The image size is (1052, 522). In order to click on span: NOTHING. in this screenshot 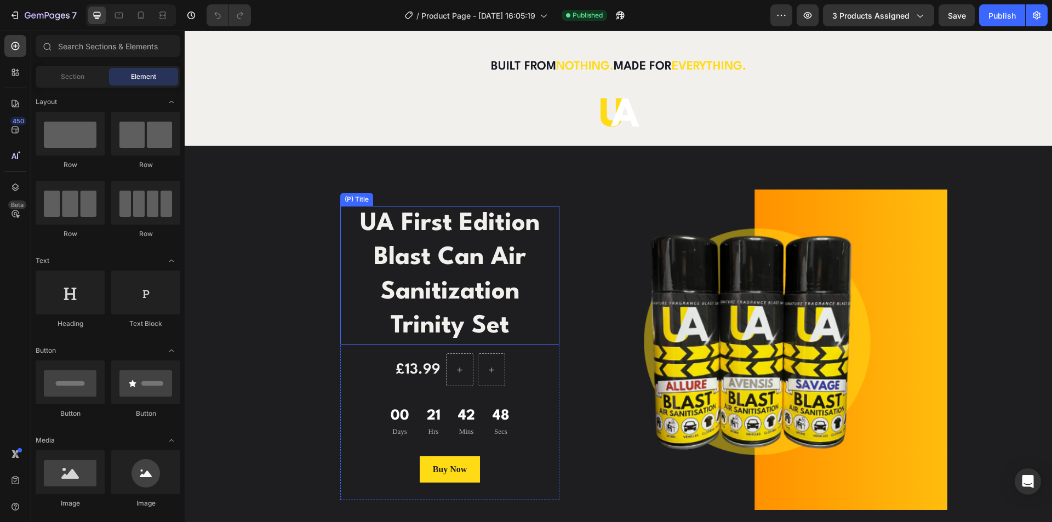, I will do `click(400, 36)`.